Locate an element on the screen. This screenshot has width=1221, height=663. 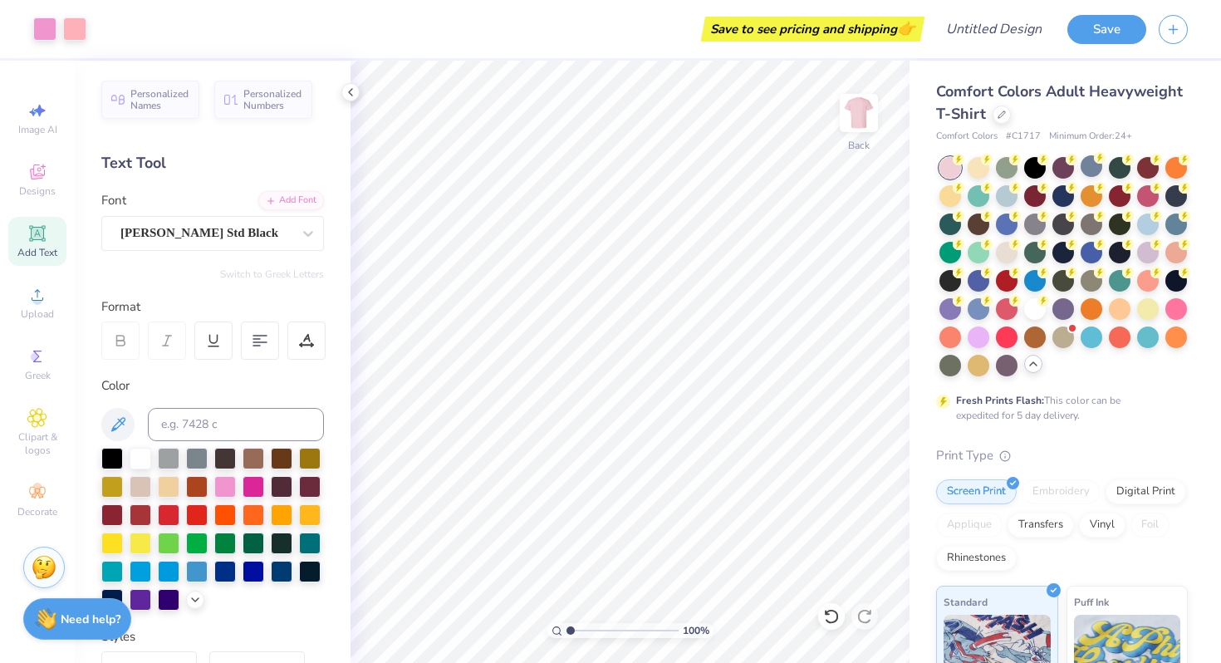
input: Untitled Design is located at coordinates (993, 29).